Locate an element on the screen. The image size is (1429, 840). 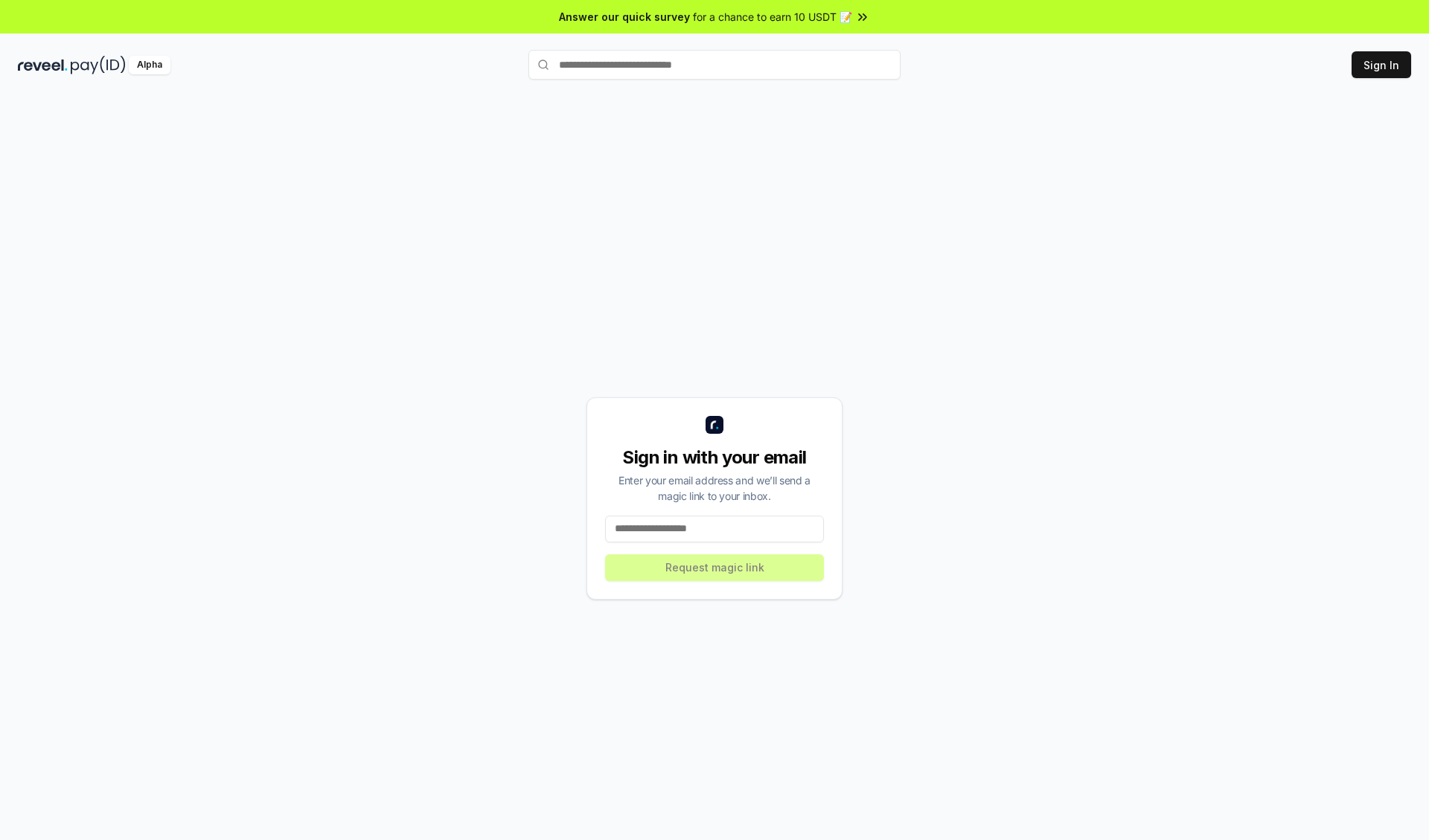
span: for a chance to earn 10 USDT 📝 is located at coordinates (772, 17).